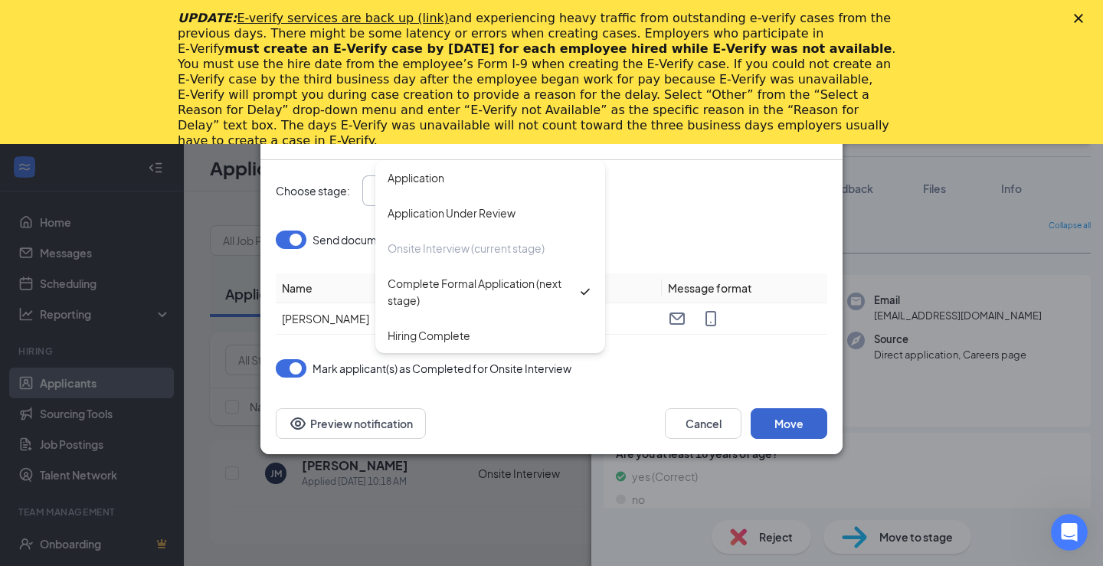  Describe the element at coordinates (343, 18) in the screenshot. I see `a: E-verify services are back up (link)` at that location.